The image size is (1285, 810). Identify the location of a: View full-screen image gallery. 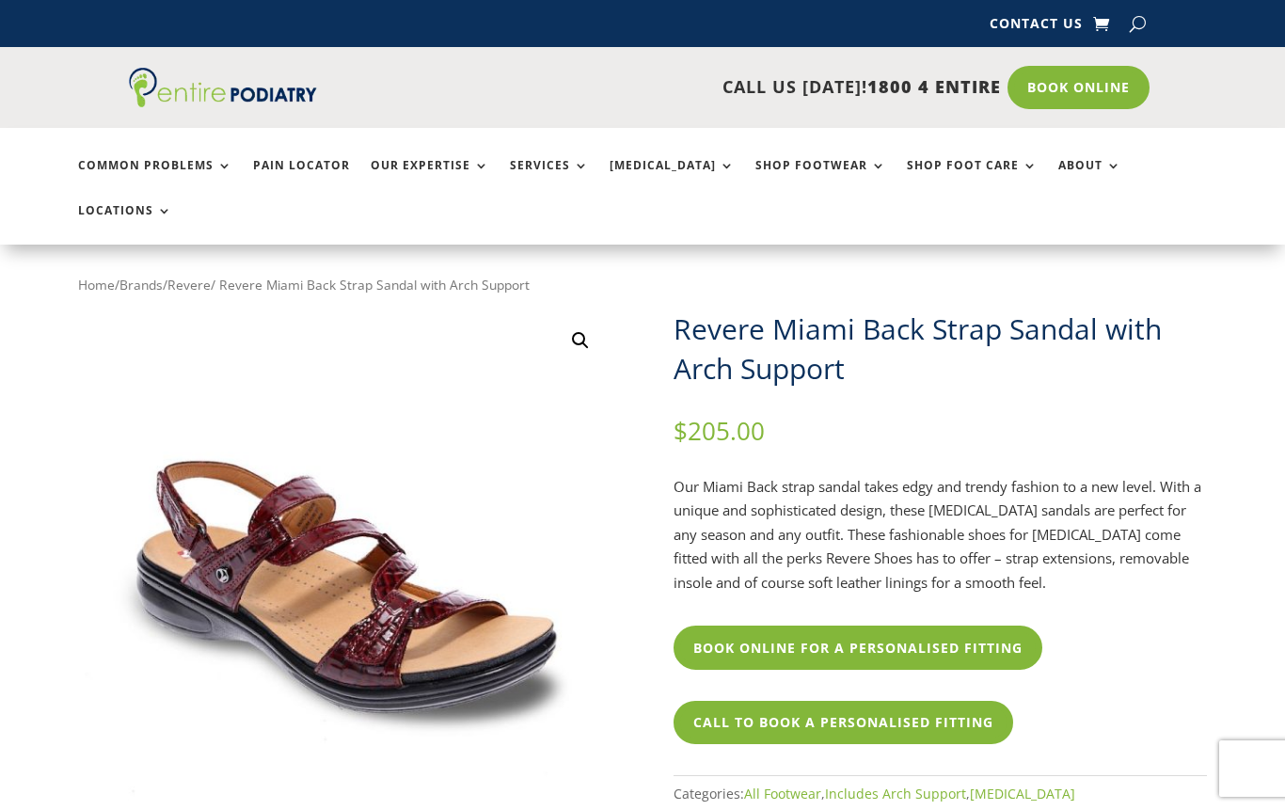
(580, 341).